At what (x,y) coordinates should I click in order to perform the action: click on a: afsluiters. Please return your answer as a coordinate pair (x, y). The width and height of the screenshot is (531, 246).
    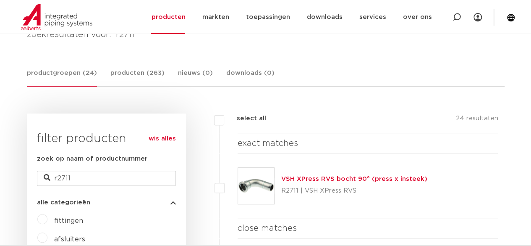
    Looking at the image, I should click on (70, 239).